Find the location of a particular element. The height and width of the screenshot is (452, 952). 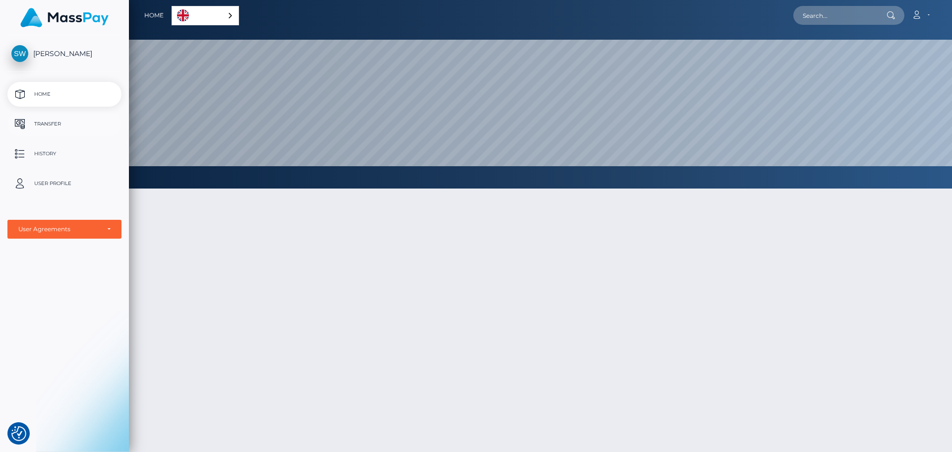

a: English is located at coordinates (205, 15).